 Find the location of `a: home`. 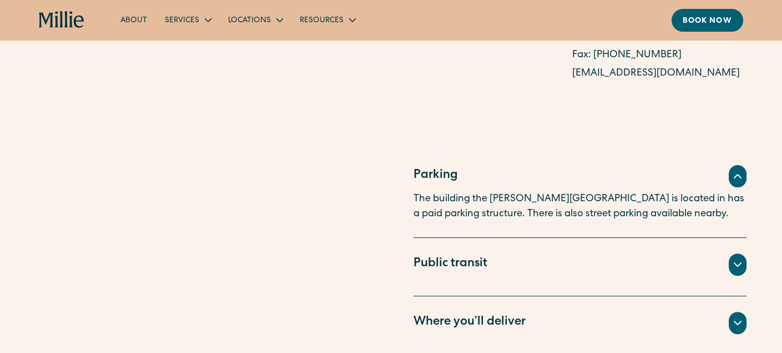

a: home is located at coordinates (62, 20).